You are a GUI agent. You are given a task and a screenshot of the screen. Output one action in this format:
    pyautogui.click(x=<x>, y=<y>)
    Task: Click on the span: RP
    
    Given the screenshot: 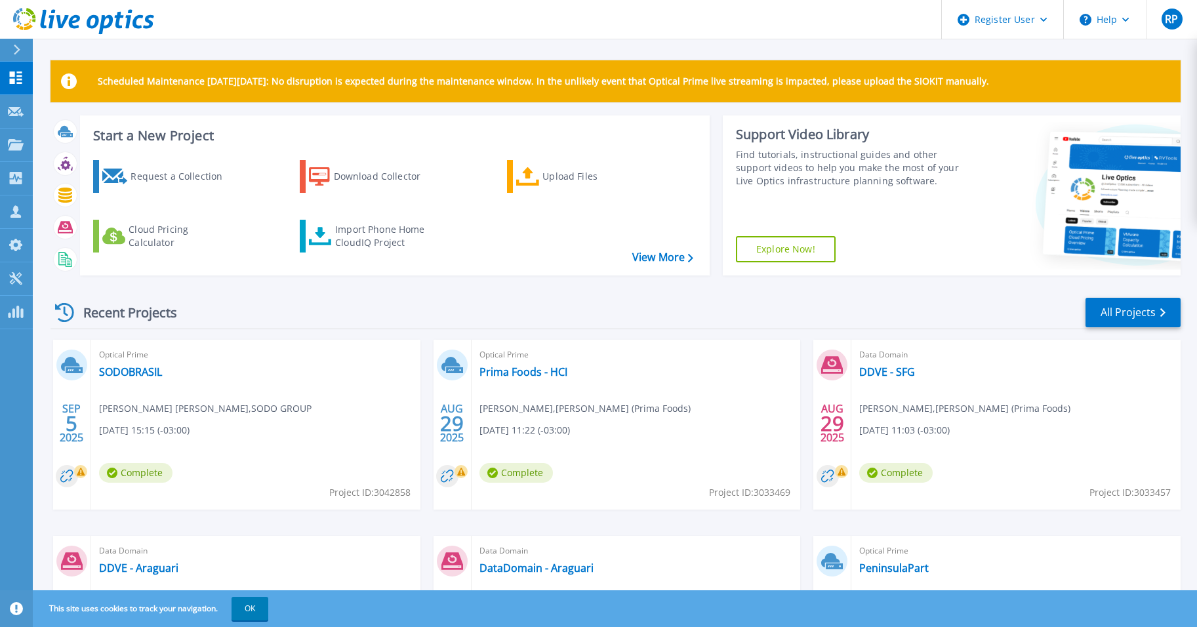 What is the action you would take?
    pyautogui.click(x=1172, y=19)
    